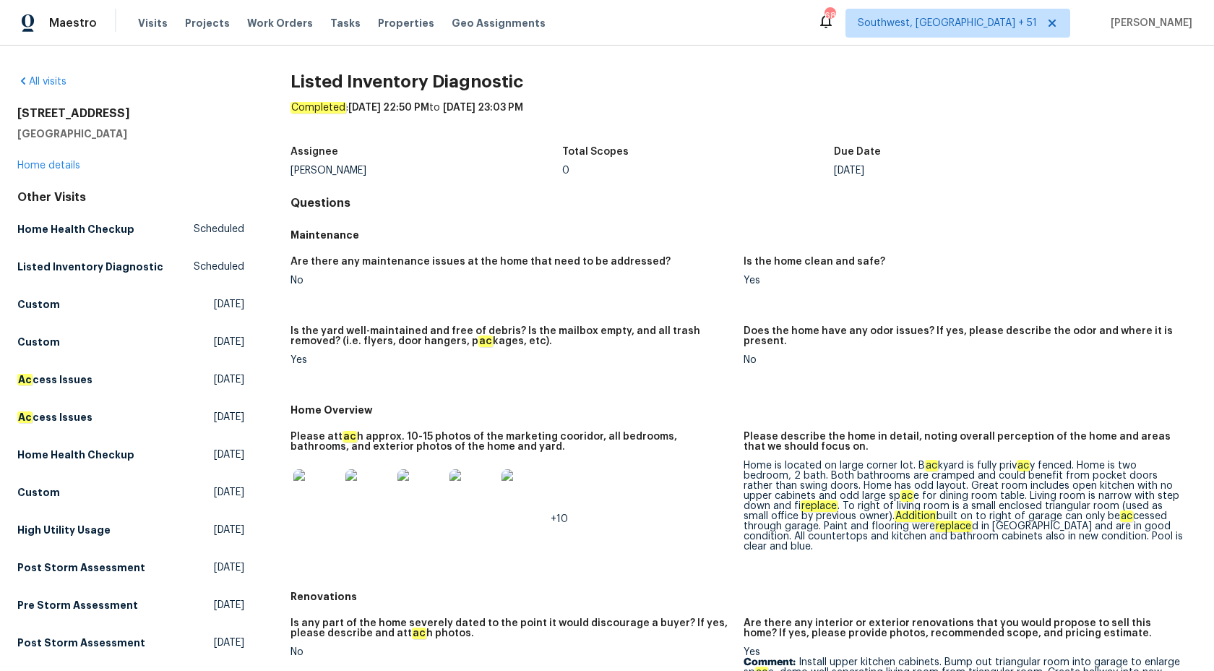 The width and height of the screenshot is (1214, 671). What do you see at coordinates (131, 197) in the screenshot?
I see `div: Other Visits` at bounding box center [131, 197].